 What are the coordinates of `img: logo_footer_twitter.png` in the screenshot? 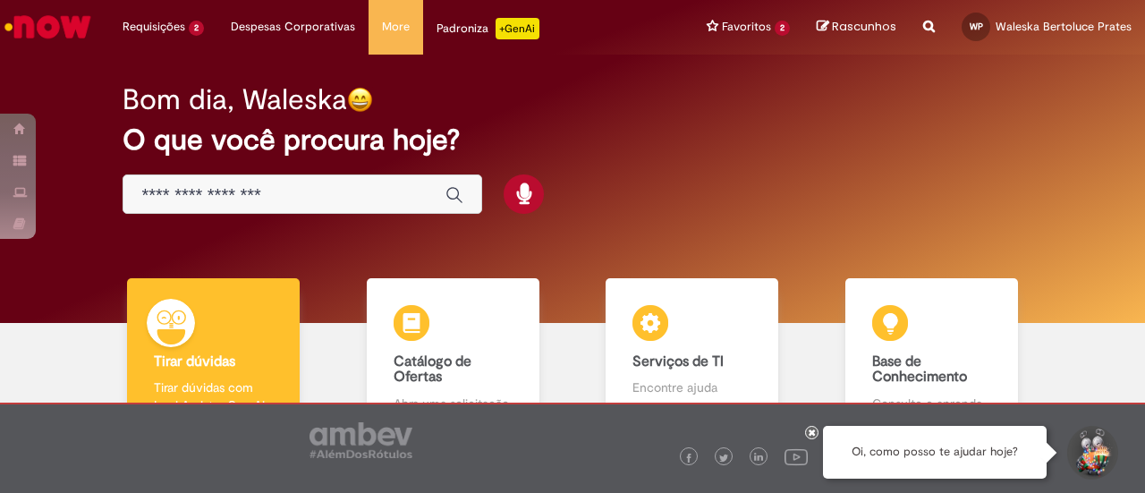 It's located at (724, 458).